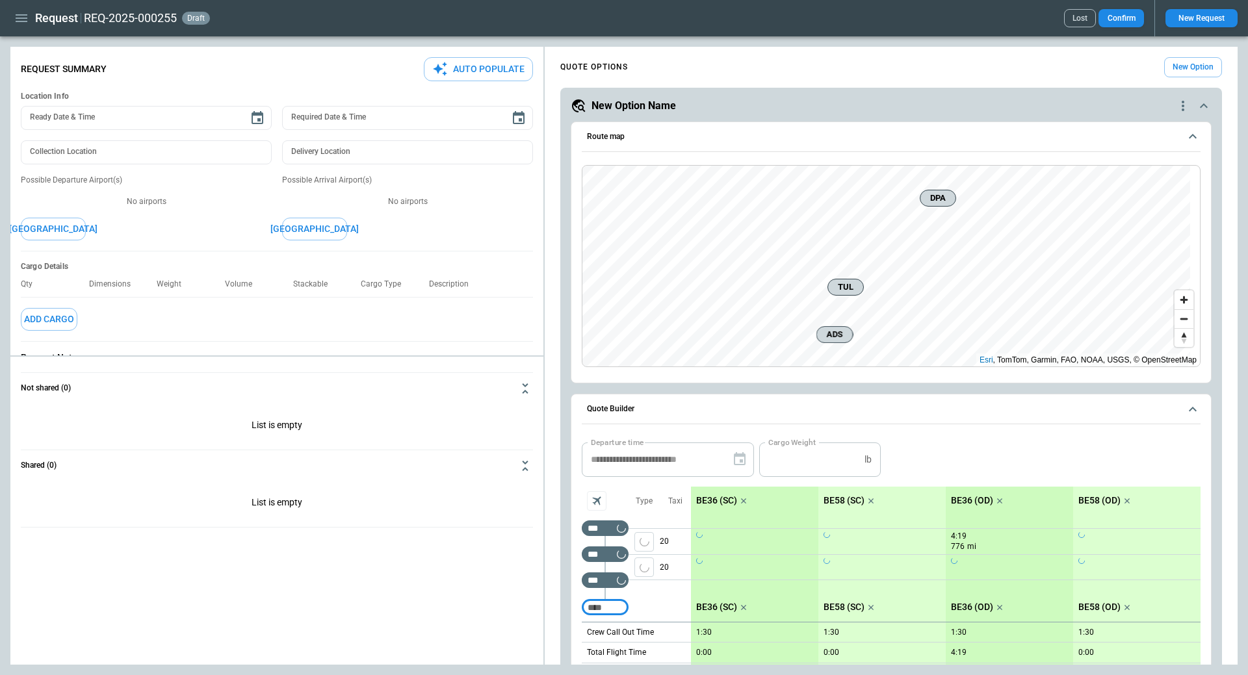 Image resolution: width=1248 pixels, height=675 pixels. Describe the element at coordinates (130, 18) in the screenshot. I see `h2: REQ-2025-000255` at that location.